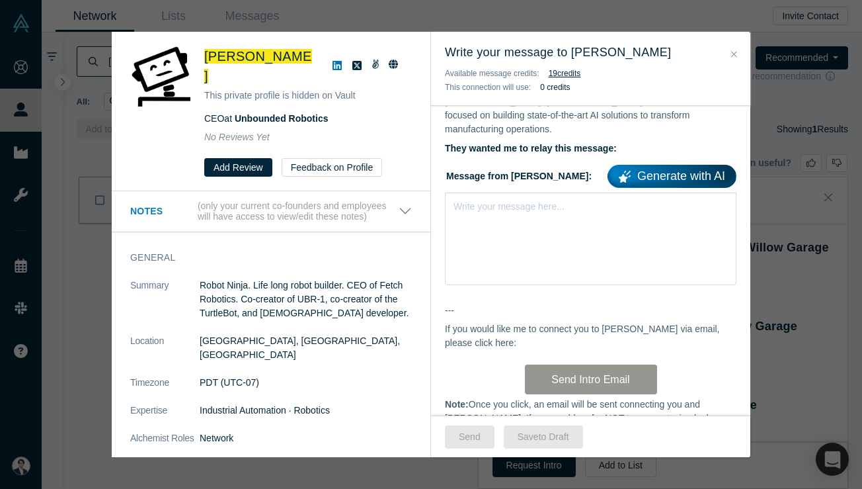  Describe the element at coordinates (469, 436) in the screenshot. I see `button: Send` at that location.